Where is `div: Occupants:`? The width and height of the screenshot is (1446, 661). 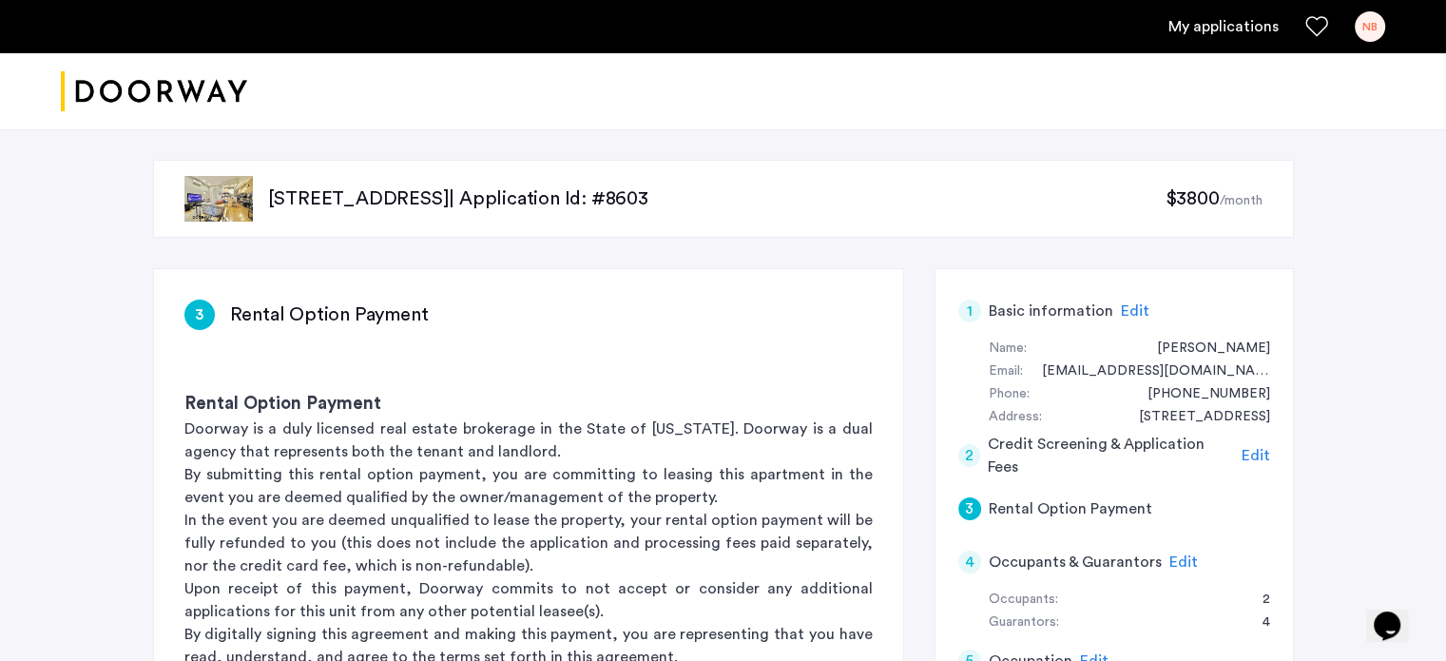
div: Occupants: is located at coordinates (1023, 600).